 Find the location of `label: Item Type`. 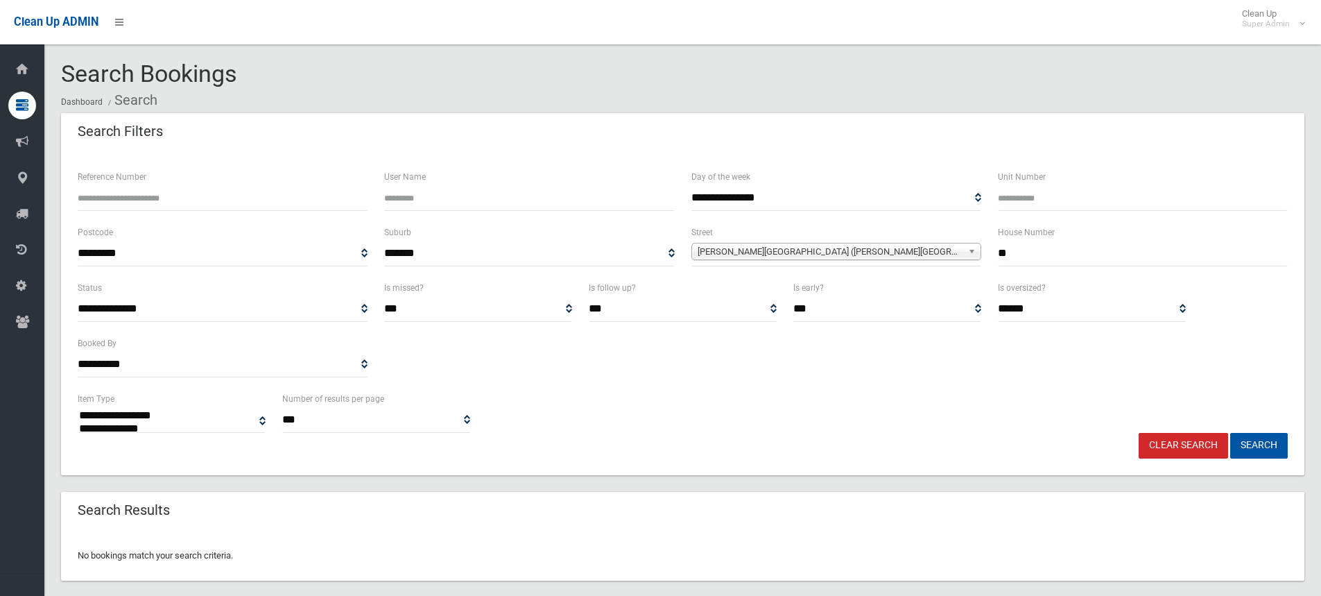

label: Item Type is located at coordinates (96, 399).